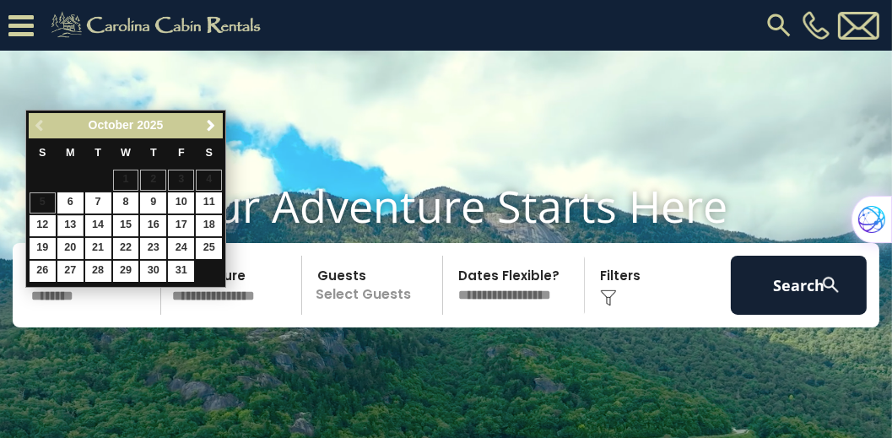 This screenshot has height=438, width=892. Describe the element at coordinates (798, 285) in the screenshot. I see `button: Search` at that location.